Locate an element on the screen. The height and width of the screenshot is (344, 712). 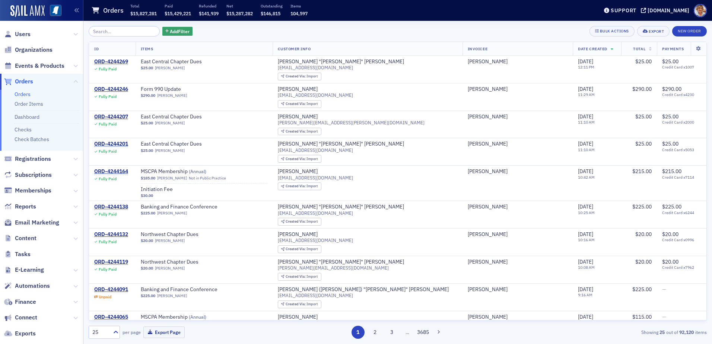
span: East Central Chapter Dues is located at coordinates (188, 62).